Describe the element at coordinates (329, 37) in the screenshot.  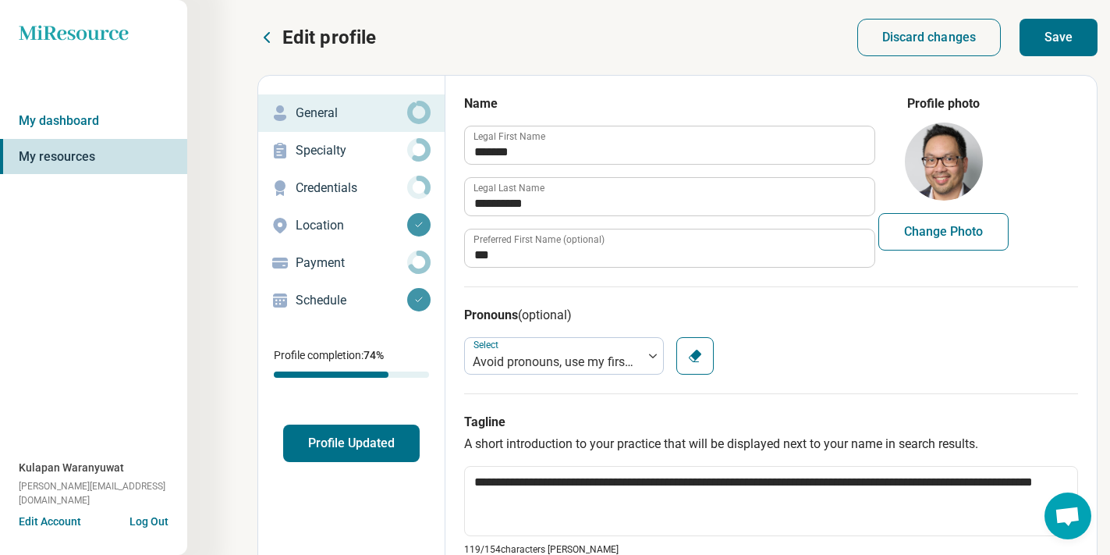
I see `p: Edit profile` at that location.